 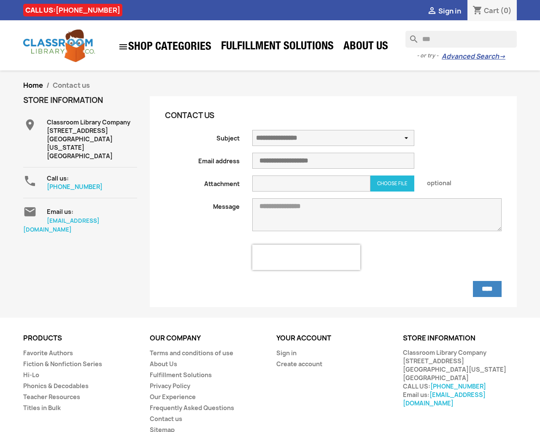 I want to click on a: Home, so click(x=33, y=85).